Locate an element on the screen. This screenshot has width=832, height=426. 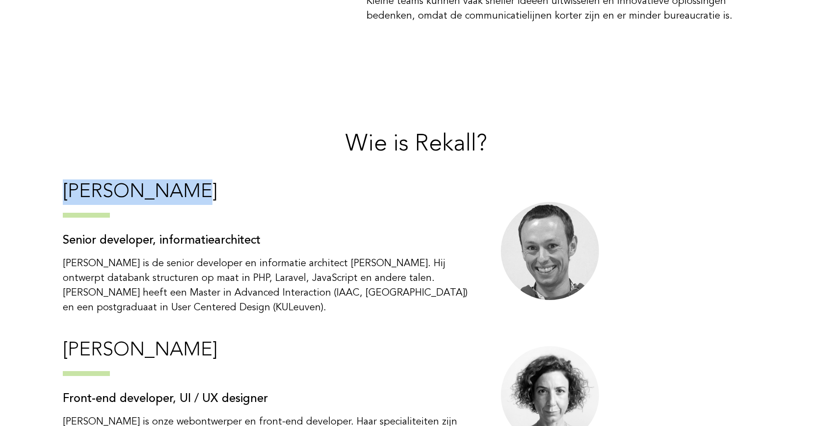
img: bert balcaen is located at coordinates (550, 251).